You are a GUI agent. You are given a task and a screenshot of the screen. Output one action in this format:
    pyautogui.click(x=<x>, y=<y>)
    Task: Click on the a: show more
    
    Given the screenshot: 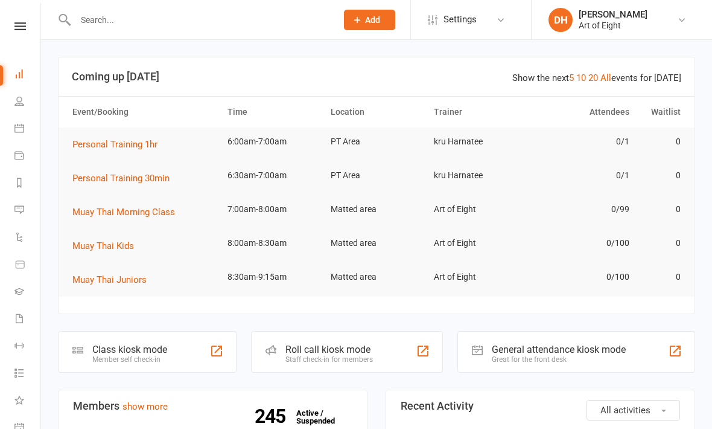 What is the action you would take?
    pyautogui.click(x=145, y=406)
    